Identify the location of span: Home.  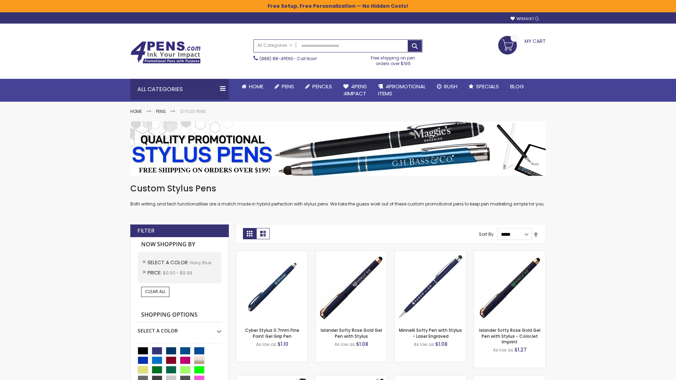
(256, 86).